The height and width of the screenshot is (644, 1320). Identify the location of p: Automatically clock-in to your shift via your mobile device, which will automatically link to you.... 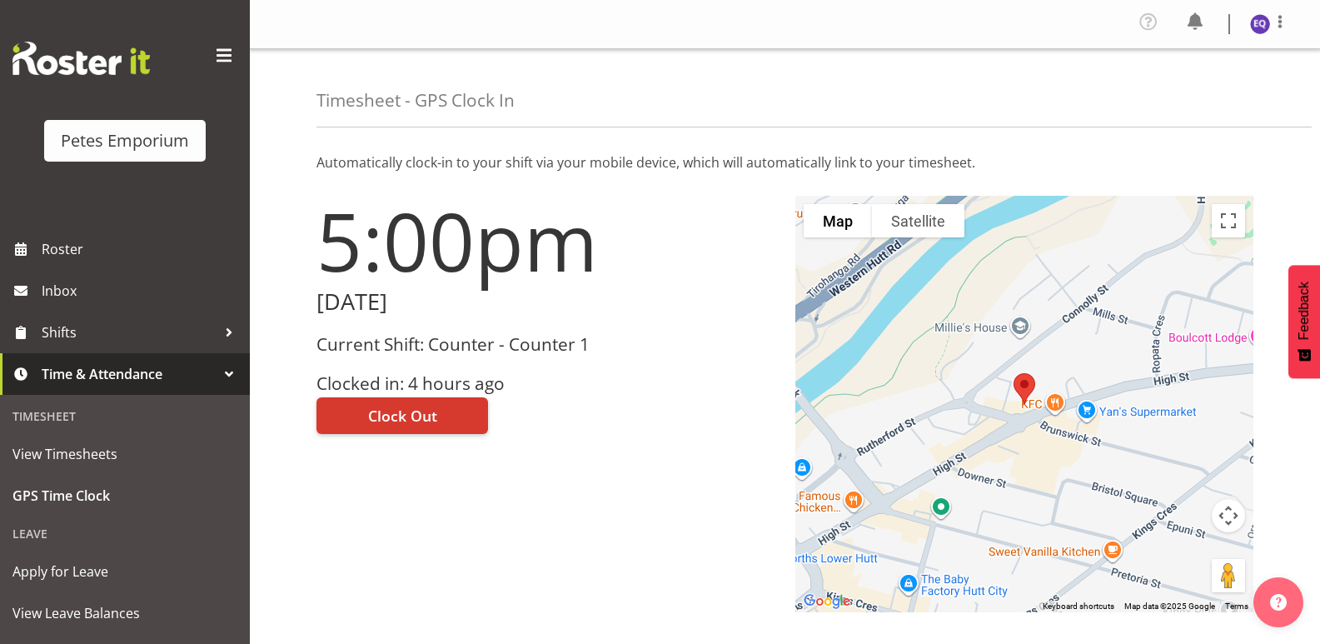
(785, 162).